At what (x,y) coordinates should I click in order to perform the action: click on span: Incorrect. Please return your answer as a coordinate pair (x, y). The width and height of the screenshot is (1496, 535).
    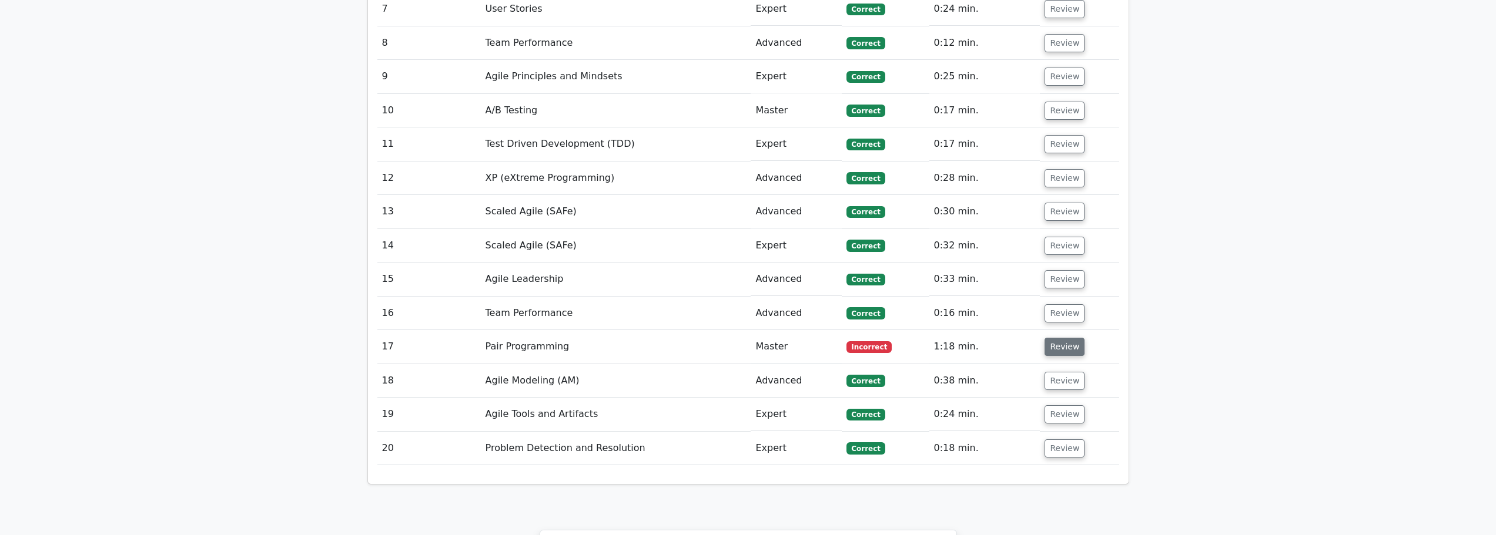
    Looking at the image, I should click on (869, 347).